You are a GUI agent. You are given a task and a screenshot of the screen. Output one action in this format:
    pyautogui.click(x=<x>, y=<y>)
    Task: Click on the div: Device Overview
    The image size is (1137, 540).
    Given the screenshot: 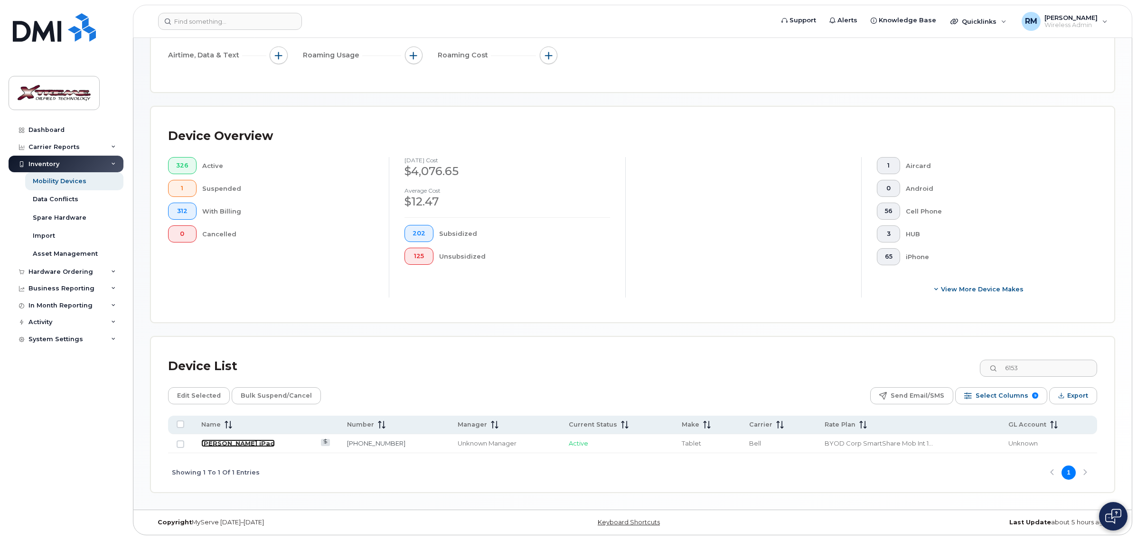 What is the action you would take?
    pyautogui.click(x=220, y=136)
    